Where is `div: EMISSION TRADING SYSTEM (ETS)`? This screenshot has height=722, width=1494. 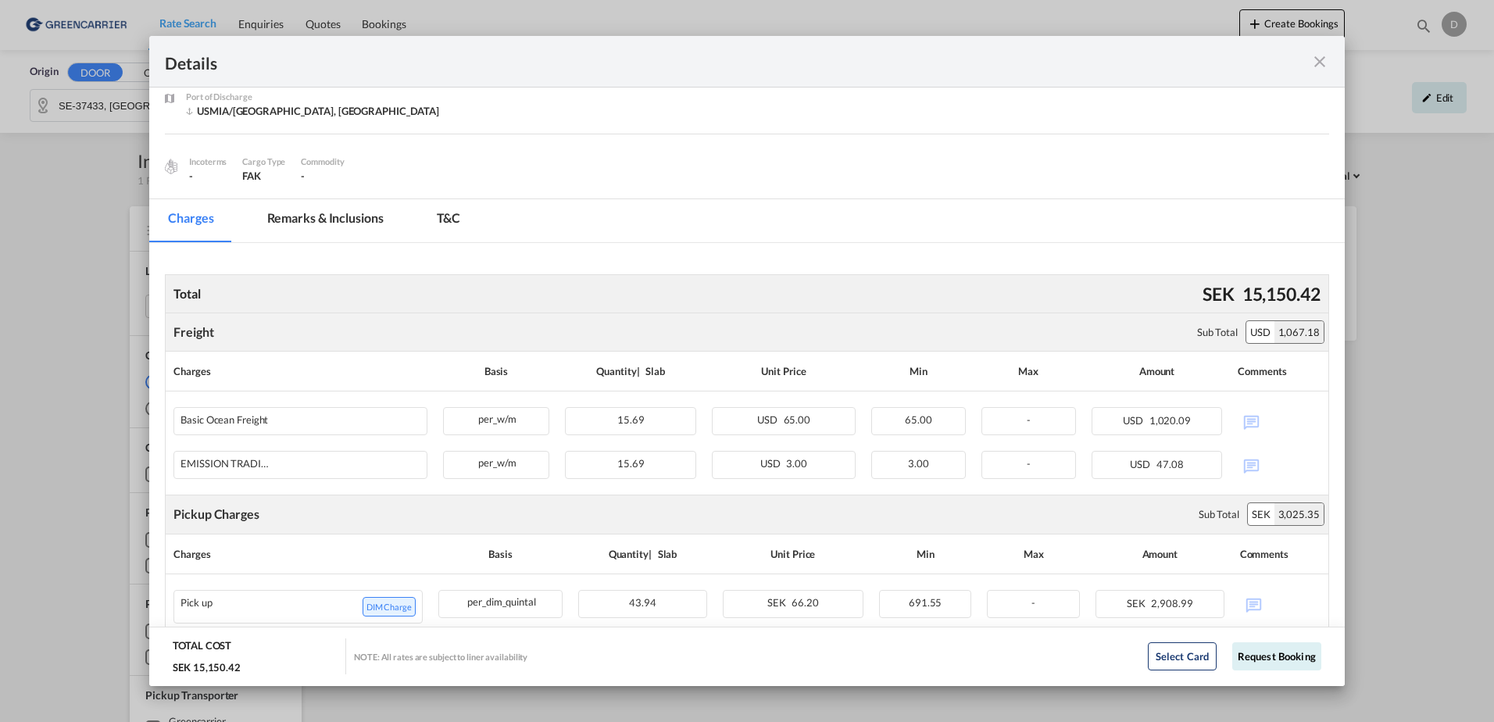
div: EMISSION TRADING SYSTEM (ETS) is located at coordinates (227, 463).